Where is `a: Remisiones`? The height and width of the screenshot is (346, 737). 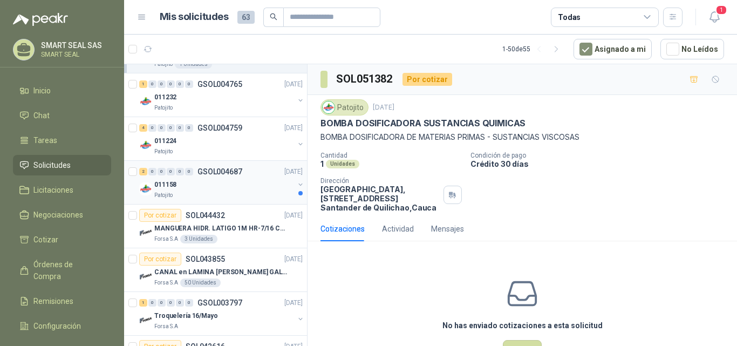
a: Remisiones is located at coordinates (62, 301).